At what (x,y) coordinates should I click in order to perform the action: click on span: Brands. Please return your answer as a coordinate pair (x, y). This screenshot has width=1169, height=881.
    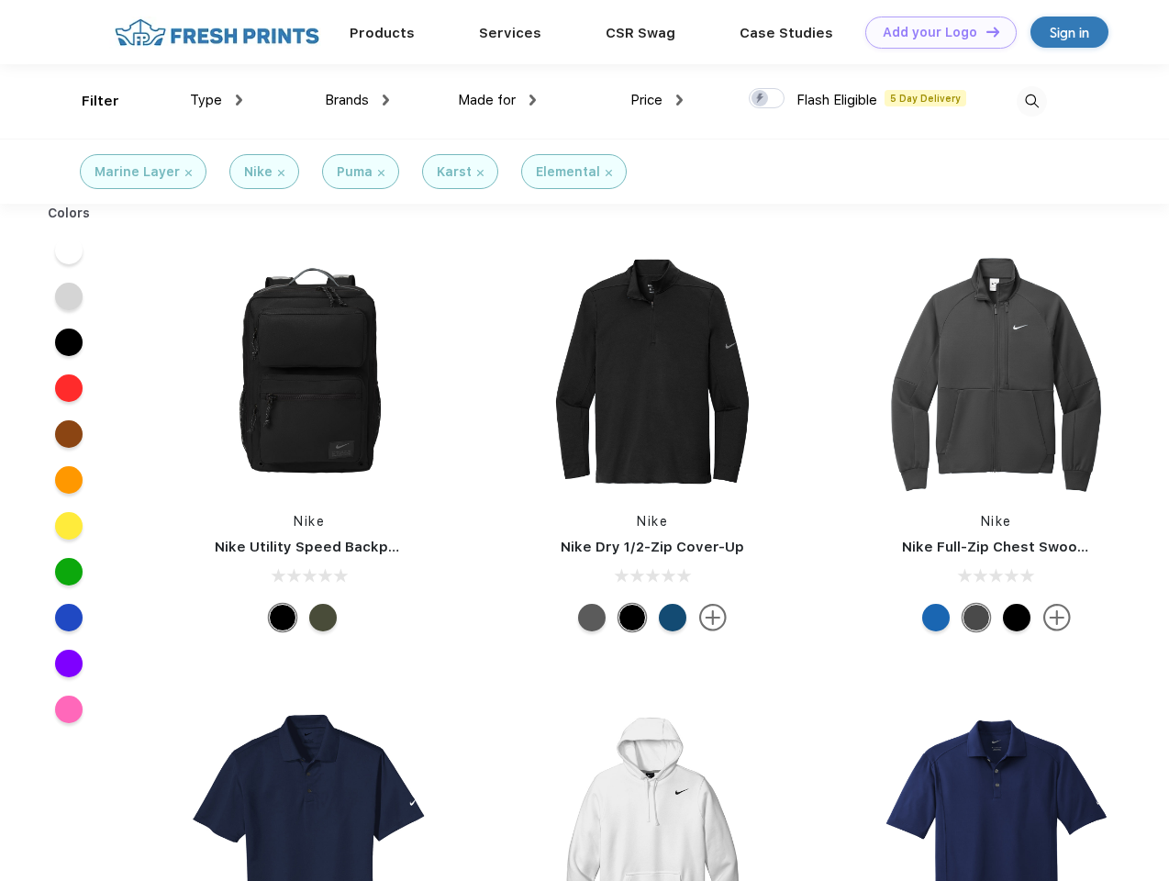
    Looking at the image, I should click on (347, 100).